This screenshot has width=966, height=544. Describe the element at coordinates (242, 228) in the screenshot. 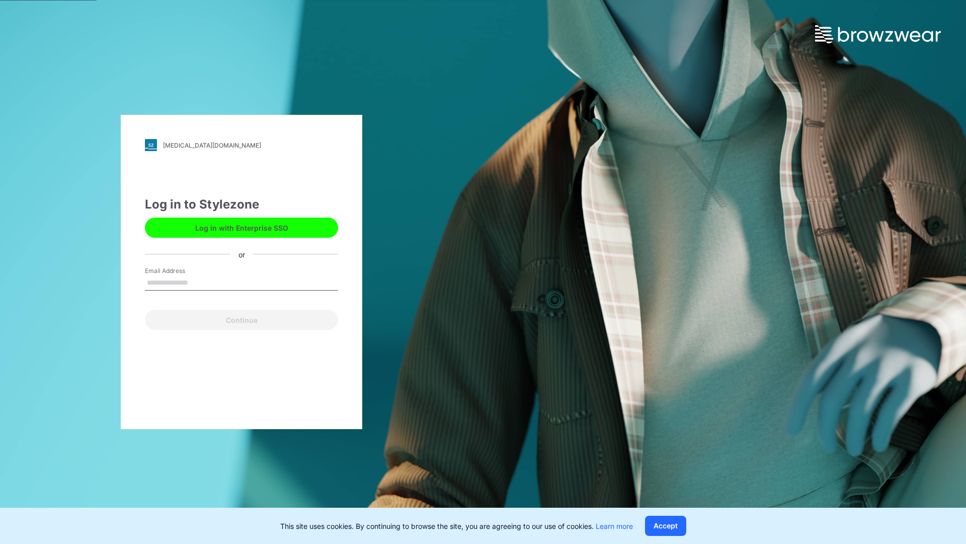

I see `button: Log in with Enterprise SSO` at that location.